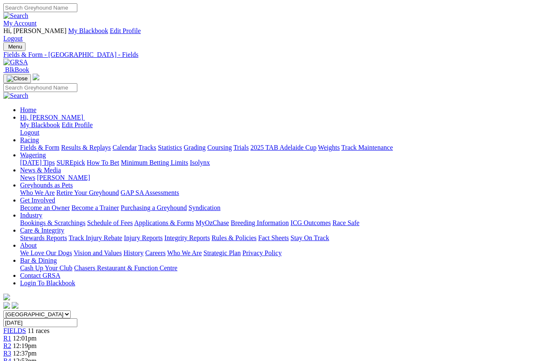 The height and width of the screenshot is (361, 535). Describe the element at coordinates (31, 215) in the screenshot. I see `a: Industry` at that location.